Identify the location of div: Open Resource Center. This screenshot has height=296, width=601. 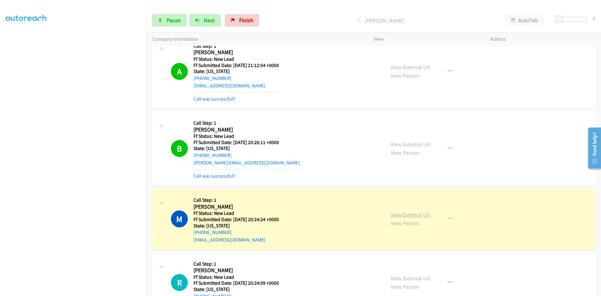
(12, 25).